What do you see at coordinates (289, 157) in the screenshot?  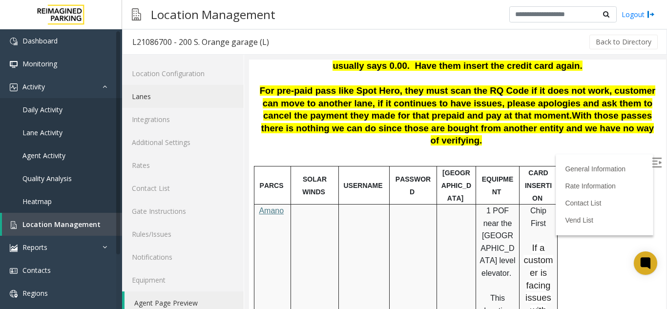 I see `span: Chip First` at bounding box center [289, 157].